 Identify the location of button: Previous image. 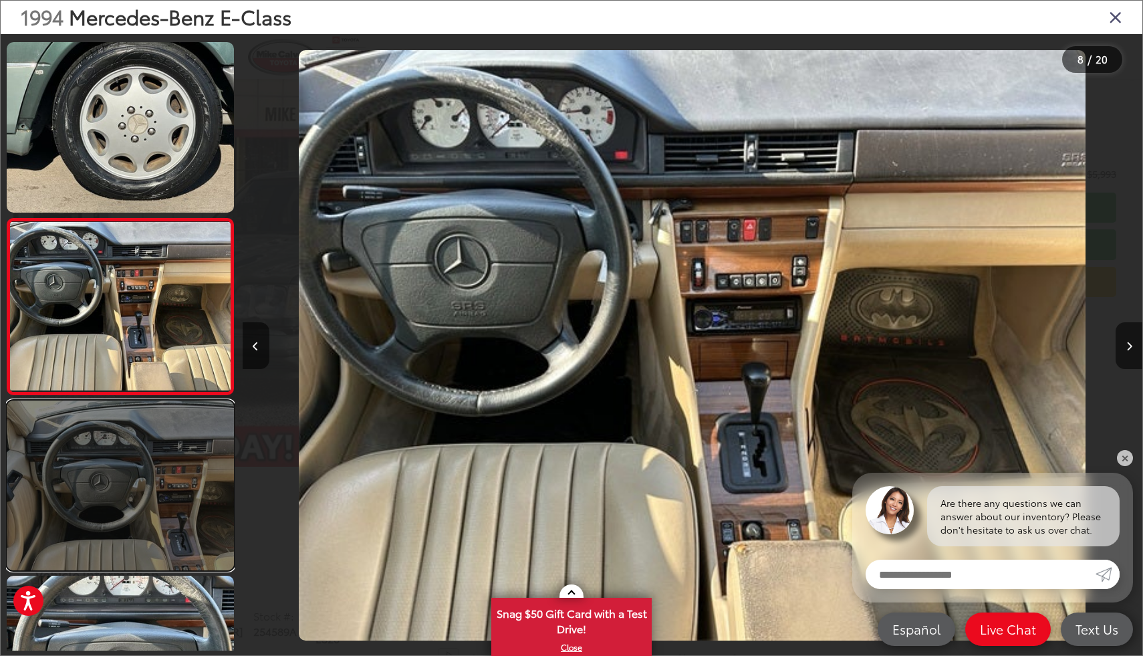
(256, 346).